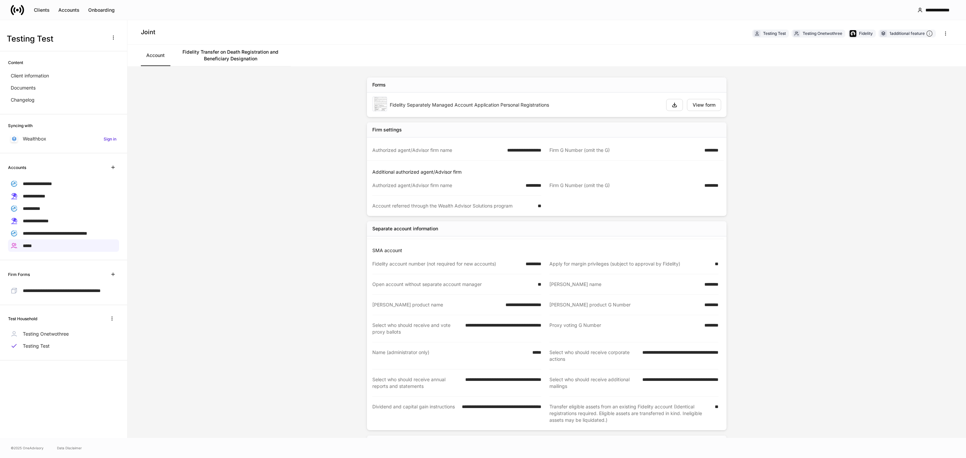  What do you see at coordinates (46, 334) in the screenshot?
I see `p: Testing Onetwothree` at bounding box center [46, 334].